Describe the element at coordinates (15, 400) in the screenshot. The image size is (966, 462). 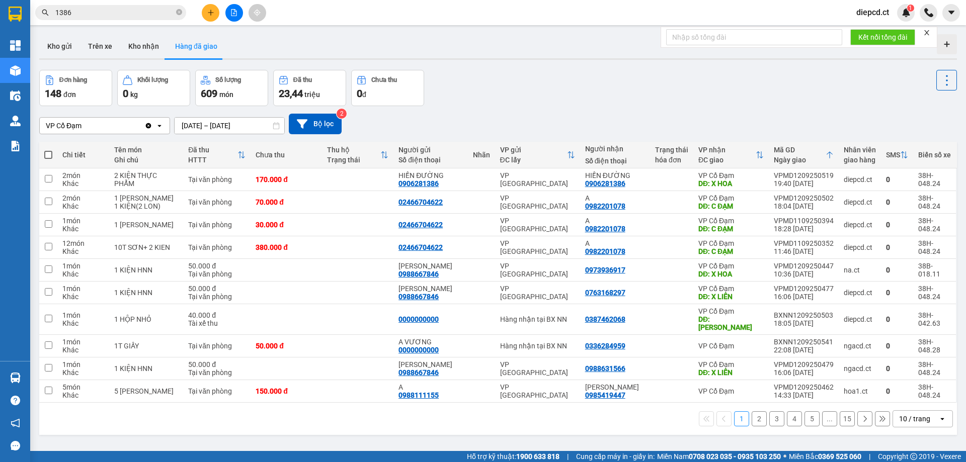
I see `span: question-circle` at that location.